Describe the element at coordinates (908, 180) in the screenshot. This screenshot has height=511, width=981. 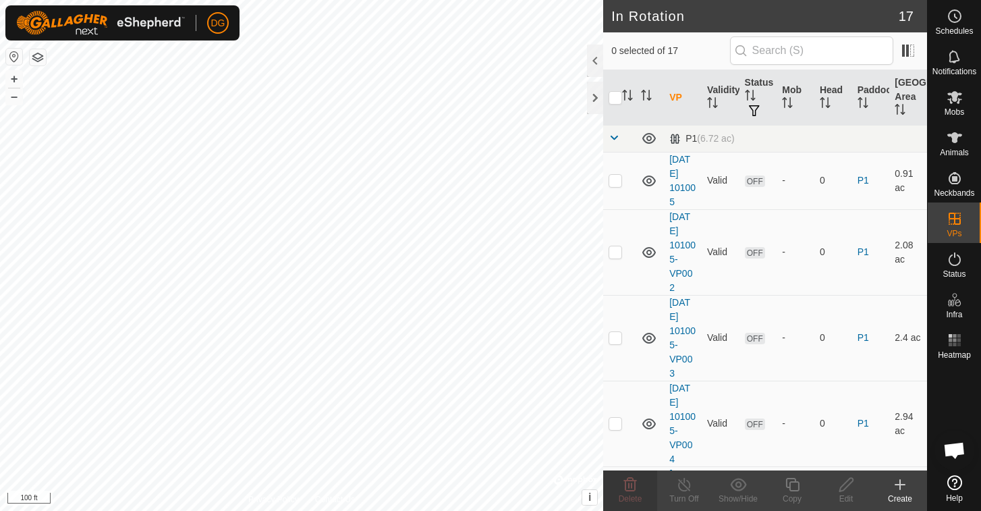
I see `td: 0.91 ac` at that location.